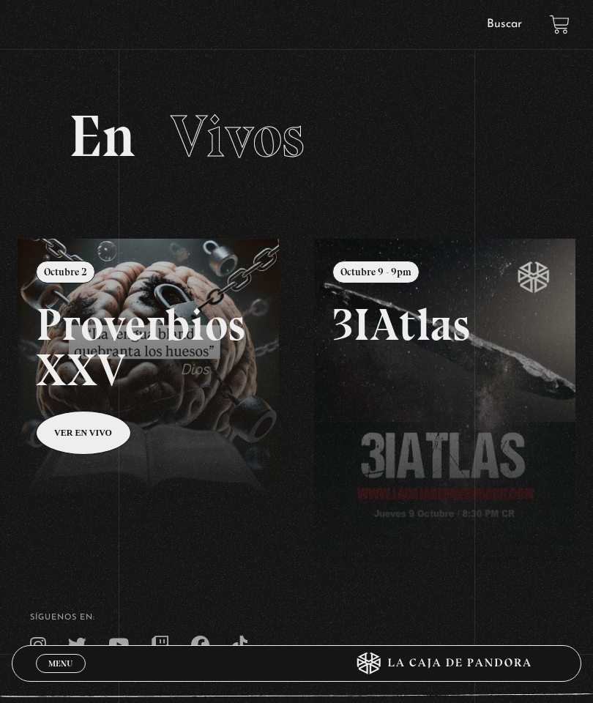  What do you see at coordinates (296, 617) in the screenshot?
I see `h4: SÍguenos en:` at bounding box center [296, 617].